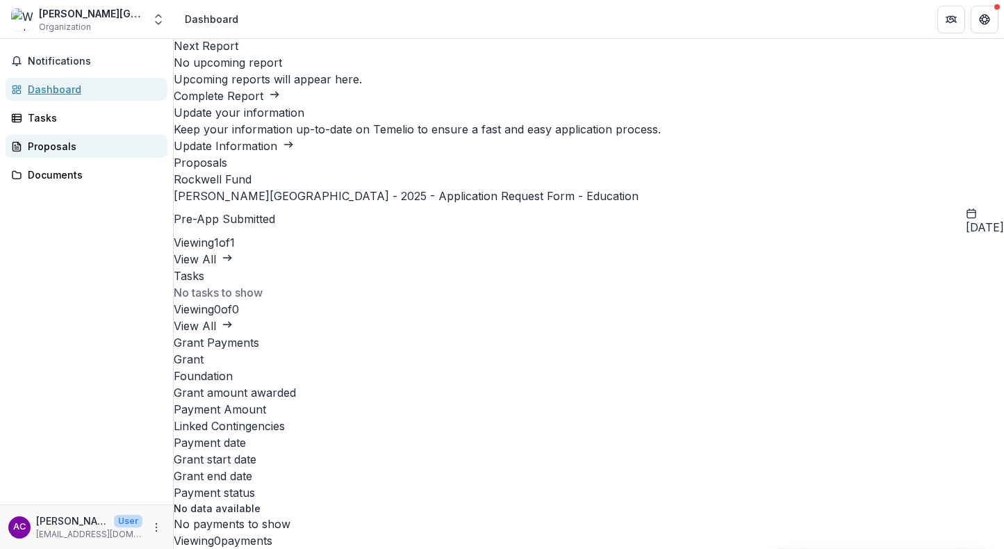 This screenshot has height=549, width=1004. I want to click on a: Proposals, so click(86, 146).